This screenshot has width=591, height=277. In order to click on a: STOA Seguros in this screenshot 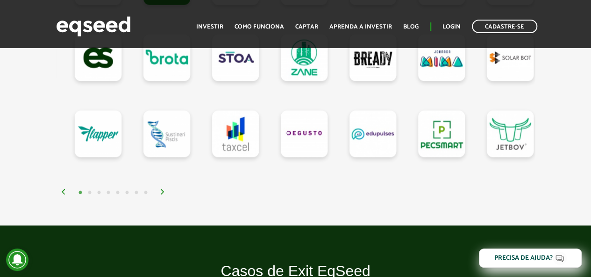, I will do `click(235, 58)`.